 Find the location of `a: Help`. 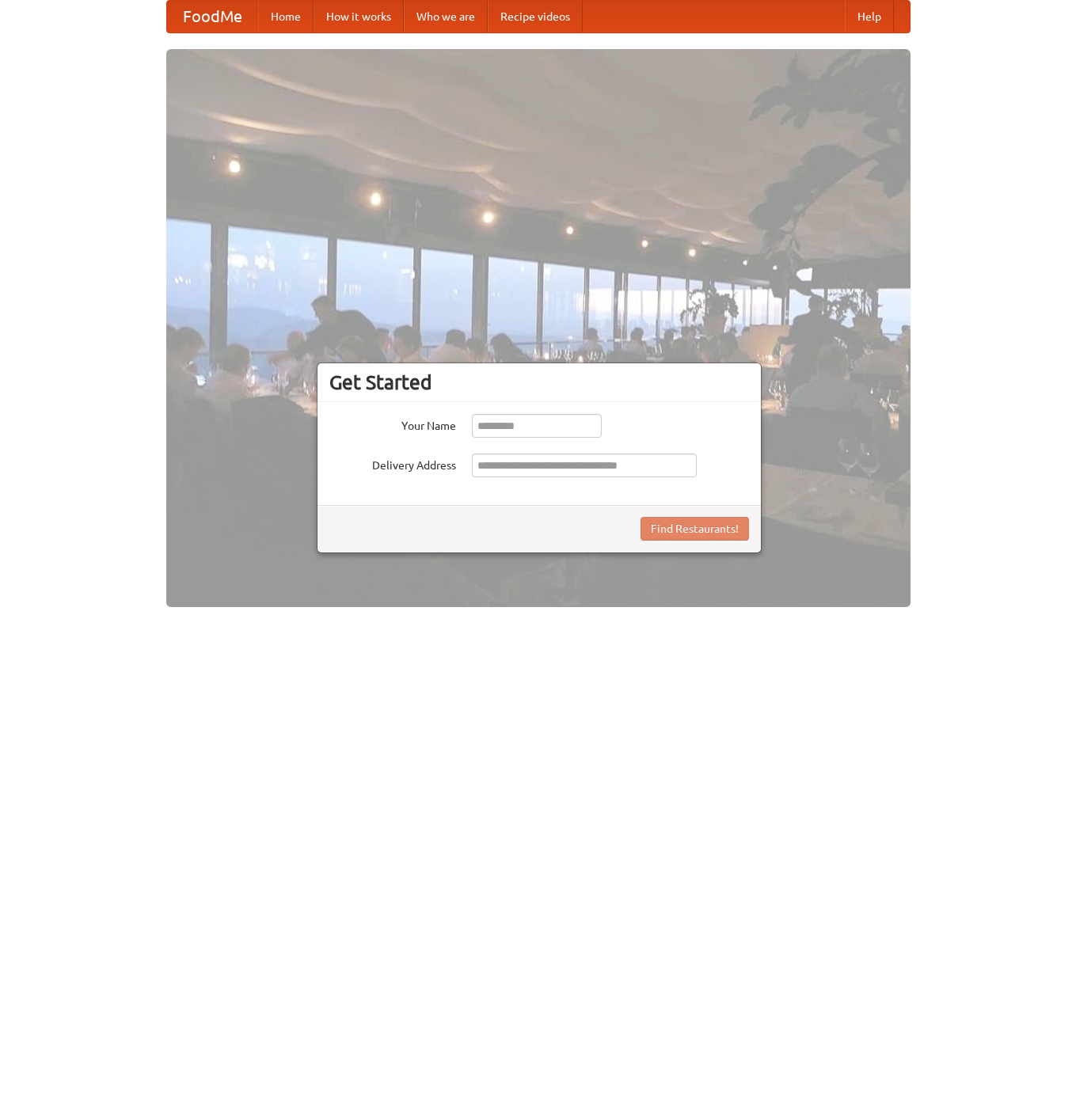

a: Help is located at coordinates (869, 16).